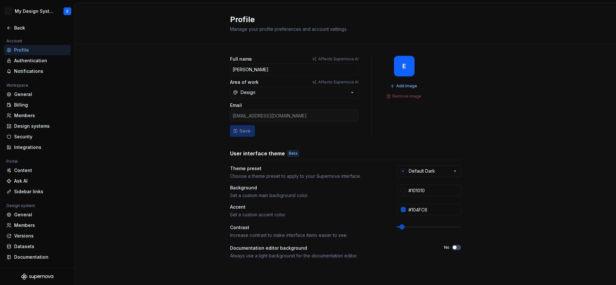 The height and width of the screenshot is (285, 616). I want to click on button: Default Dark, so click(429, 171).